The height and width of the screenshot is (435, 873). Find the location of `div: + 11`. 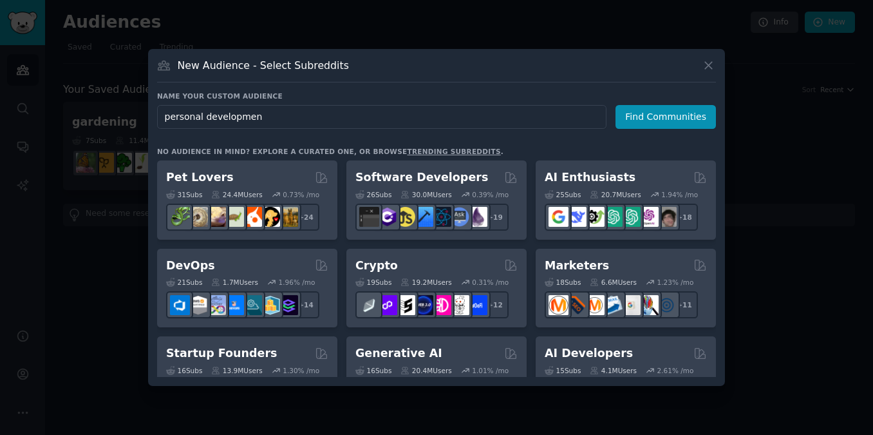

div: + 11 is located at coordinates (684, 304).